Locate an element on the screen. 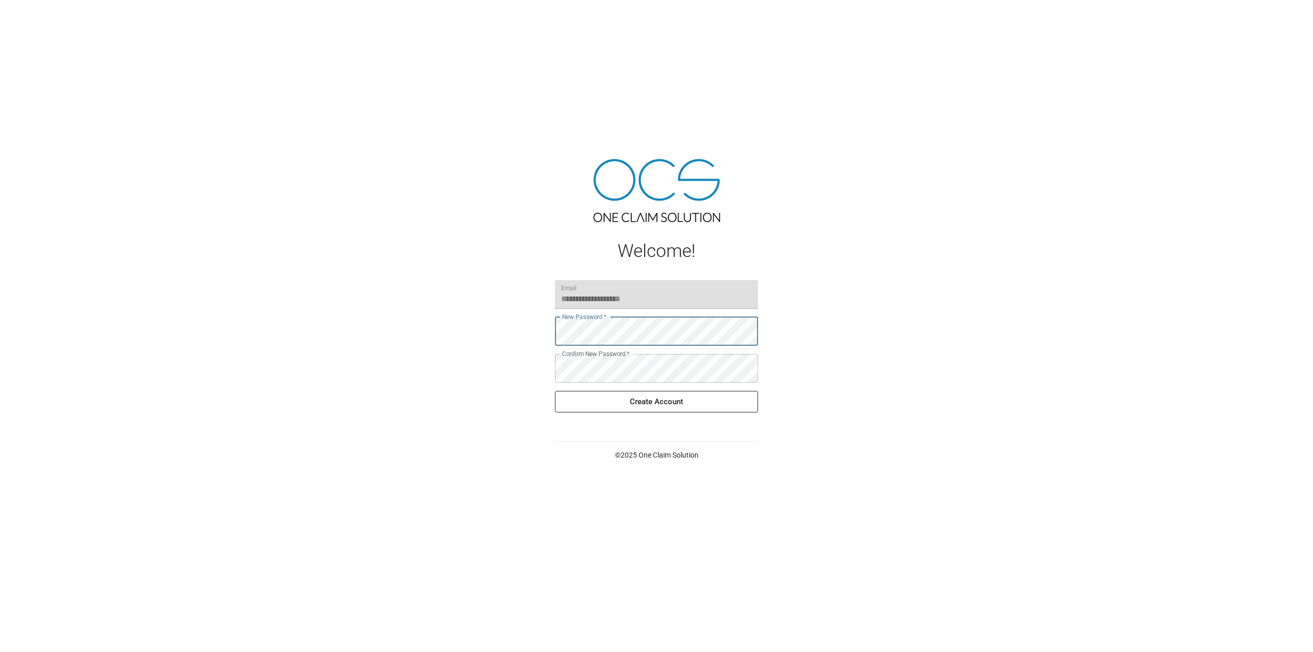 The image size is (1313, 652). h1: Welcome! is located at coordinates (657, 251).